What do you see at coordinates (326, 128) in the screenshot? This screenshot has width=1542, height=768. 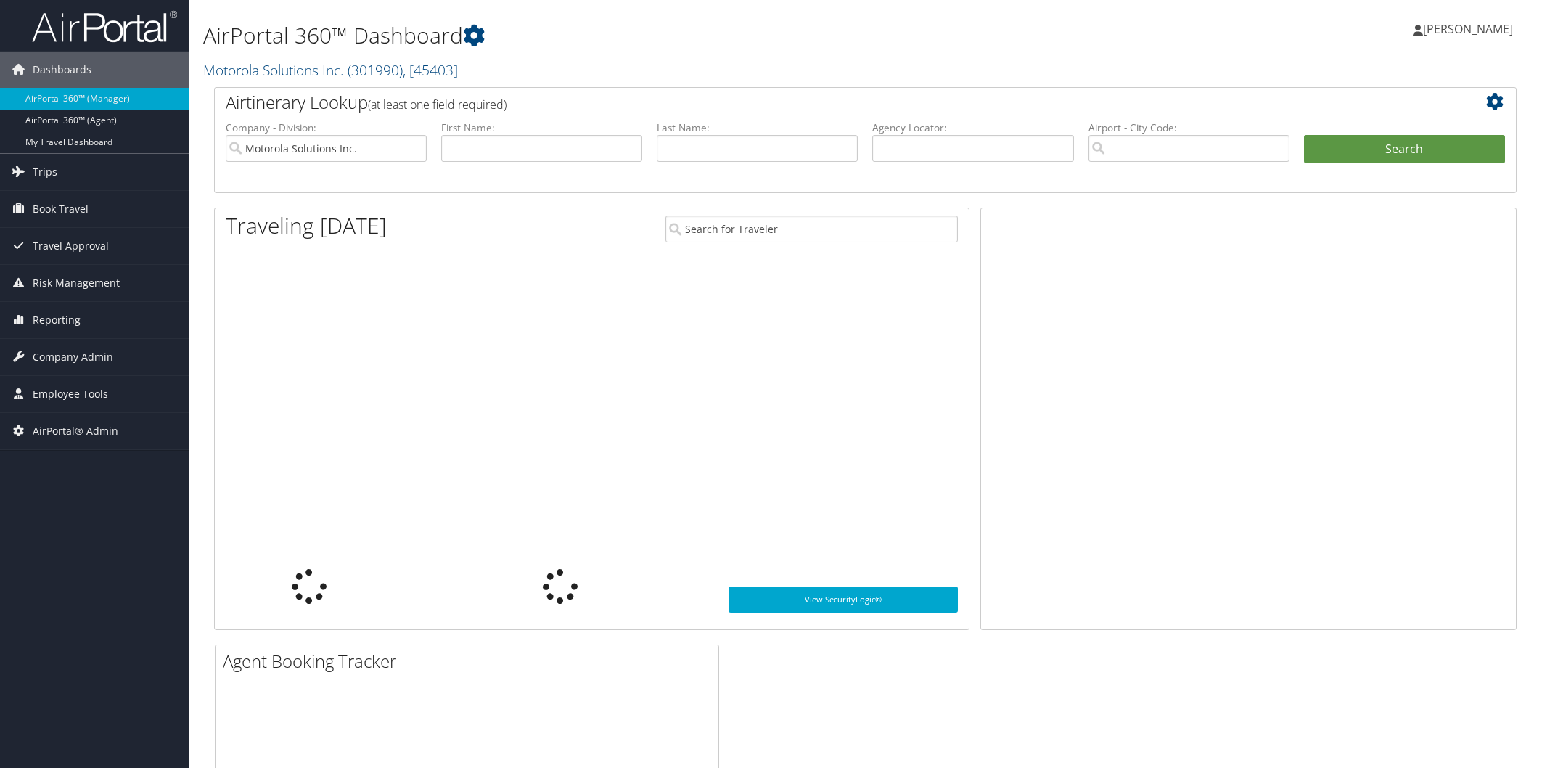 I see `label: Company - Division:` at bounding box center [326, 128].